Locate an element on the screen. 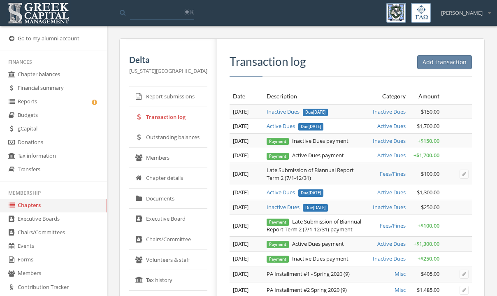 The image size is (497, 296). a: Volunteers & staff is located at coordinates (168, 260).